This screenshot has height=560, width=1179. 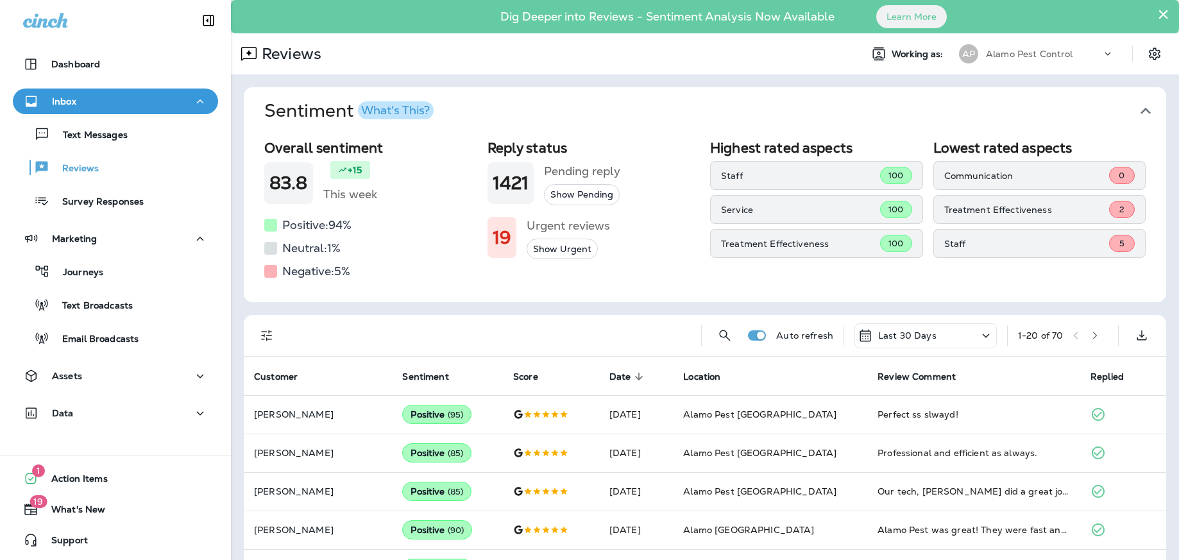 What do you see at coordinates (89, 135) in the screenshot?
I see `p: Text Messages` at bounding box center [89, 135].